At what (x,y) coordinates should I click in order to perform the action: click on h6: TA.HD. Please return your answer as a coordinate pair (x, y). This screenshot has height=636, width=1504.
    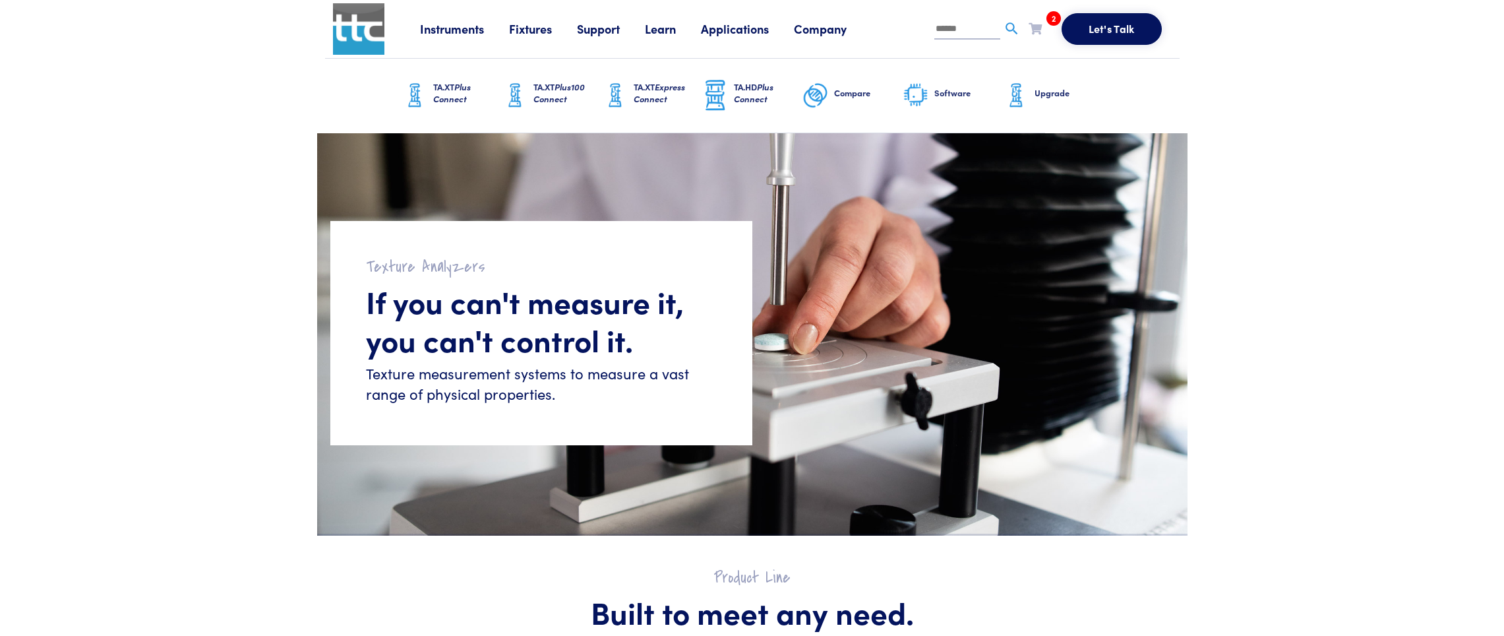
    Looking at the image, I should click on (768, 93).